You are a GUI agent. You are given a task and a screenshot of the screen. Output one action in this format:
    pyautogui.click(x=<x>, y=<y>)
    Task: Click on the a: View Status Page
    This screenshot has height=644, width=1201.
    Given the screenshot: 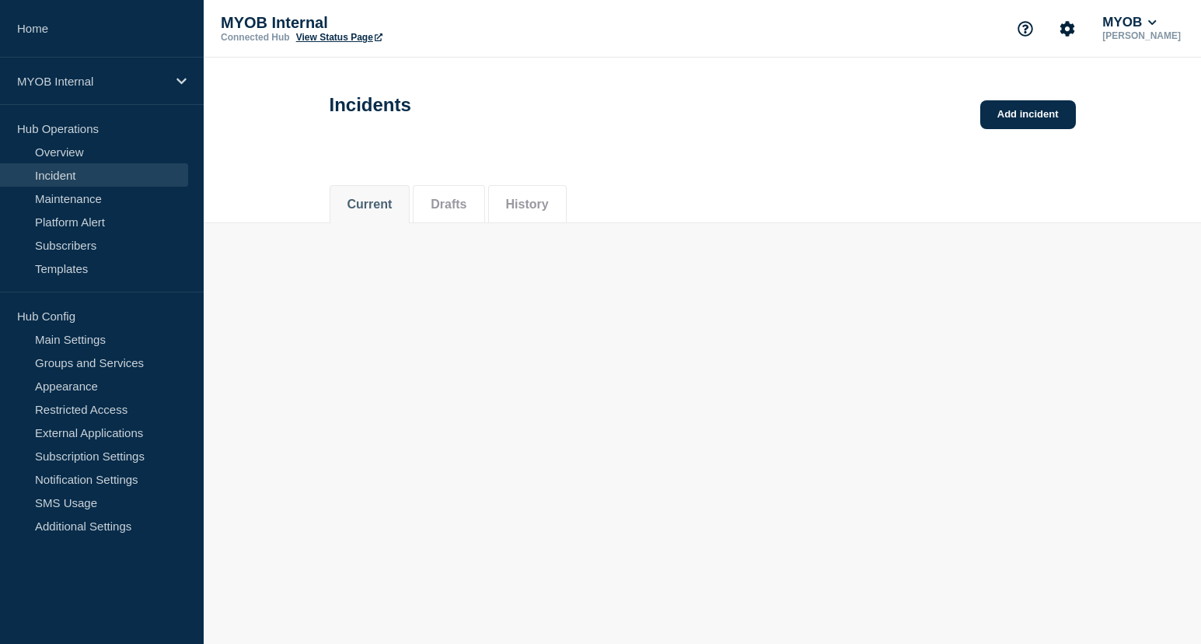 What is the action you would take?
    pyautogui.click(x=339, y=37)
    